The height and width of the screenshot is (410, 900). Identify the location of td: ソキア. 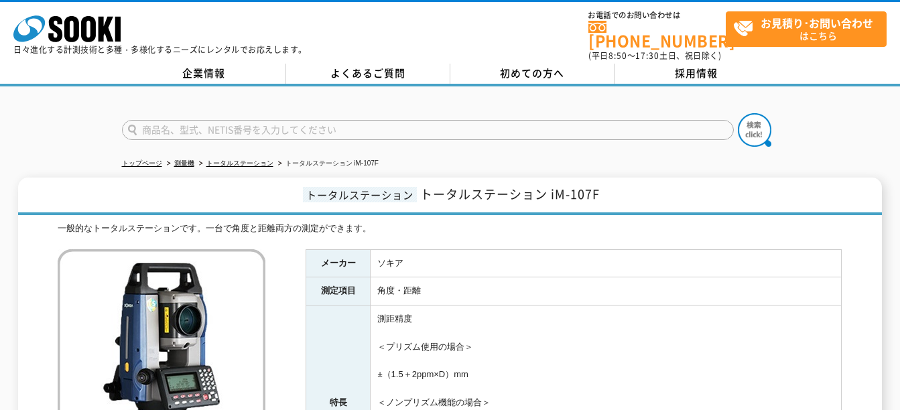
(606, 263).